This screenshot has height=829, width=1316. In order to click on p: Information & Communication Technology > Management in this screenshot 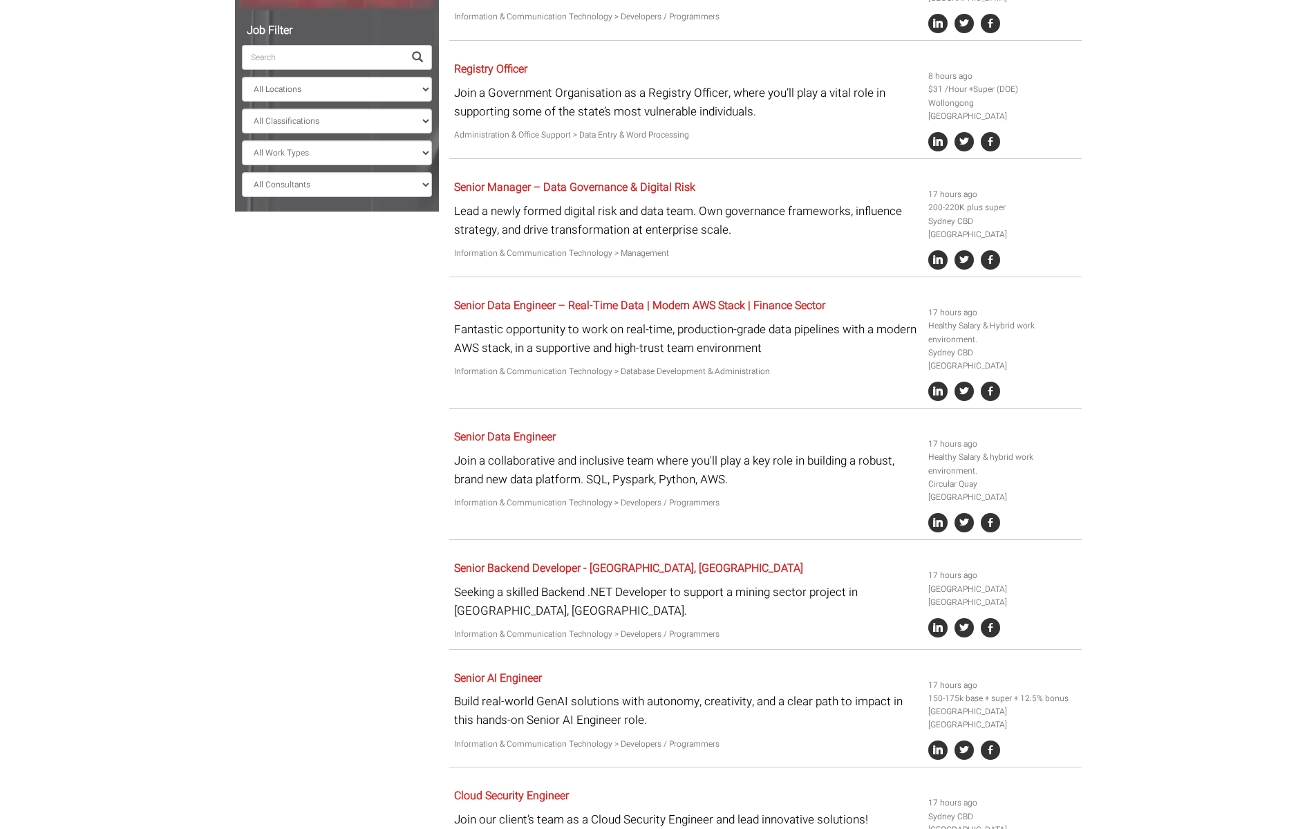, I will do `click(686, 253)`.